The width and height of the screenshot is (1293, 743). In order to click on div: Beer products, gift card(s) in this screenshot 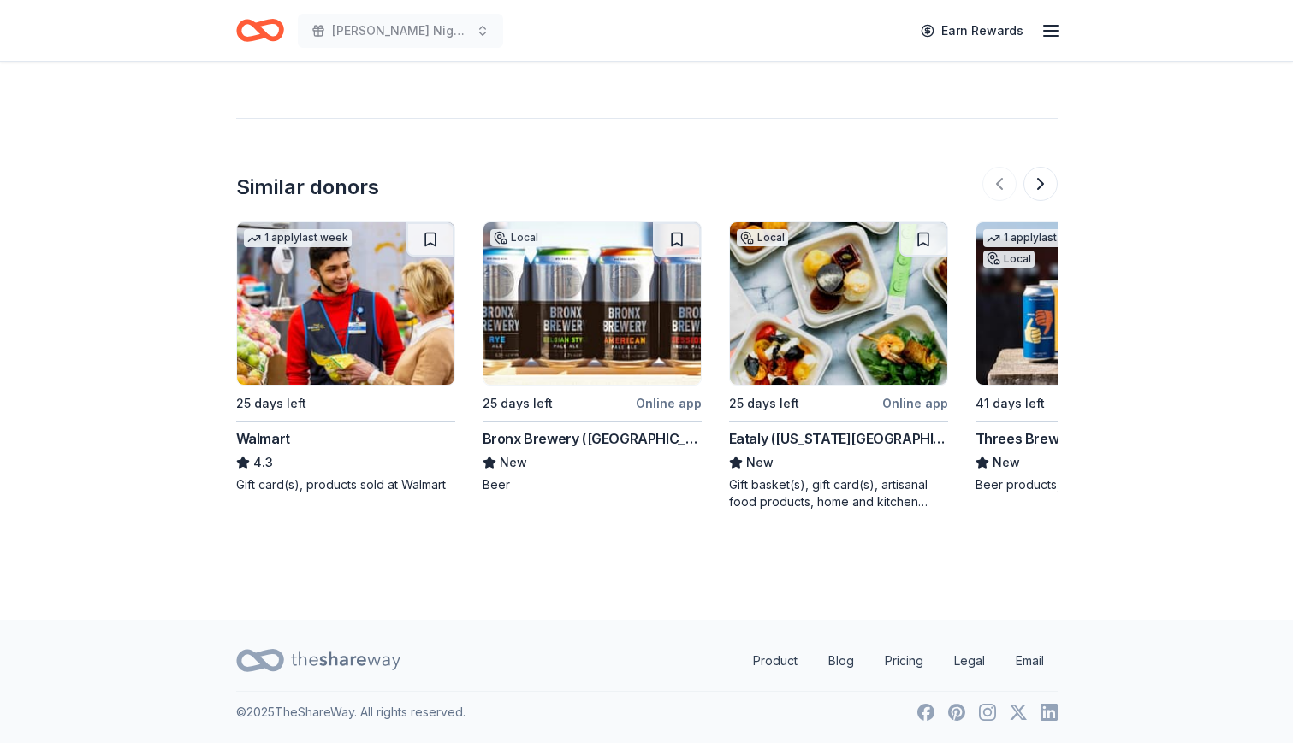, I will do `click(1085, 485)`.